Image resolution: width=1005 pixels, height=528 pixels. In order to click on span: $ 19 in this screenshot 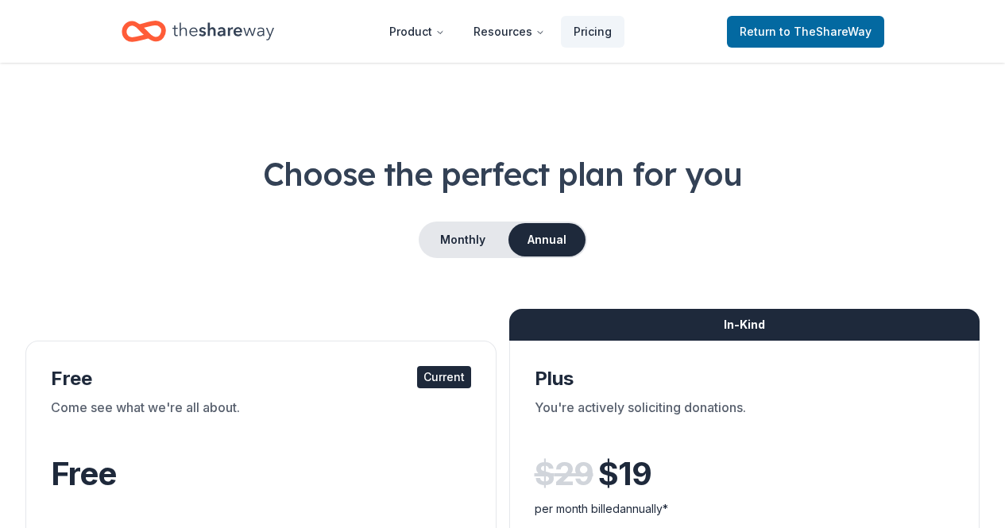, I will do `click(624, 474)`.